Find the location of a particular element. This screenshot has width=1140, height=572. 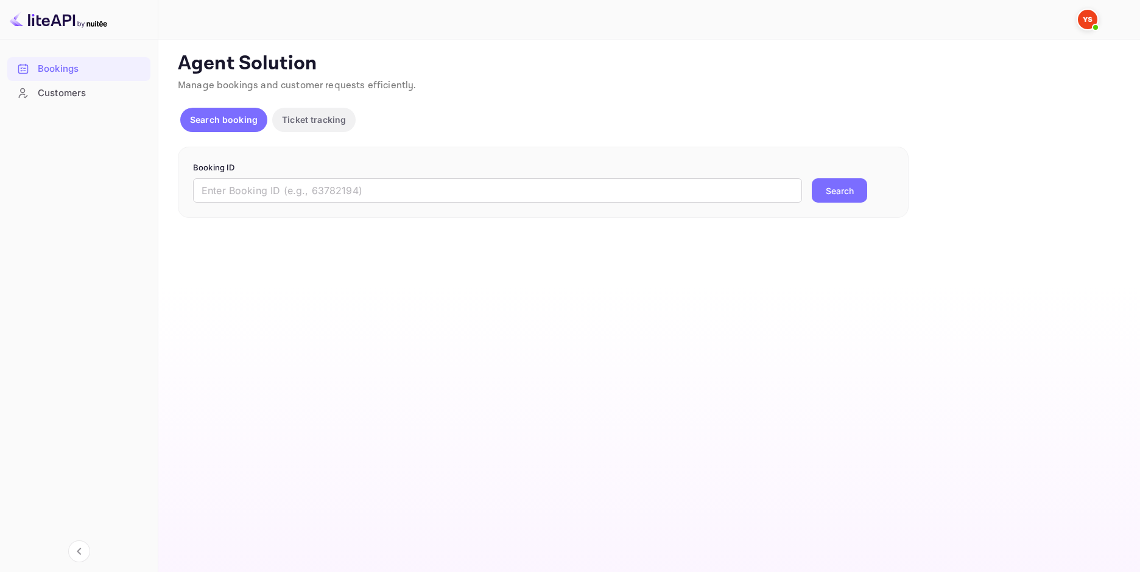

img: LiteAPI logo is located at coordinates (58, 19).